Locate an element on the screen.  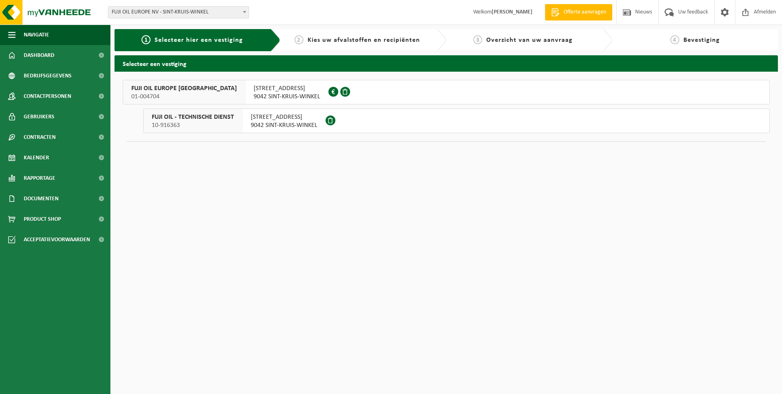
span: 3 is located at coordinates (478, 40).